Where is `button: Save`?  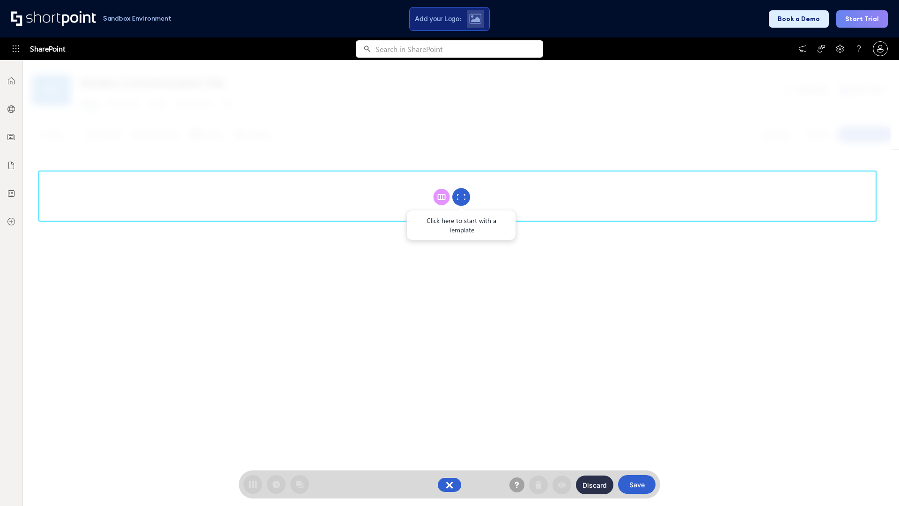
button: Save is located at coordinates (637, 484).